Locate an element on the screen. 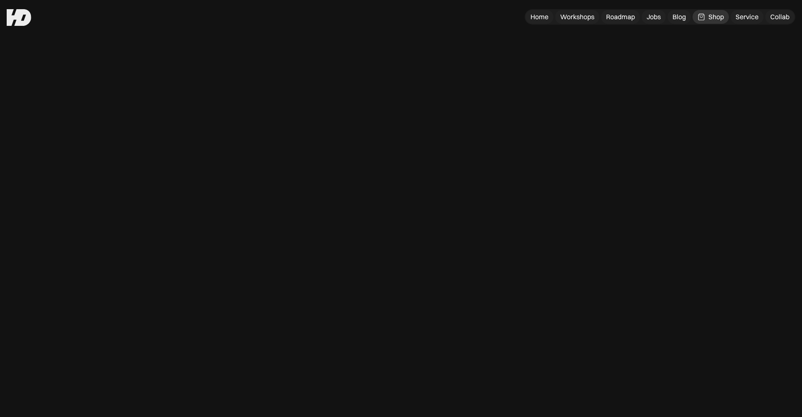 The height and width of the screenshot is (417, 802). div: Blog is located at coordinates (679, 17).